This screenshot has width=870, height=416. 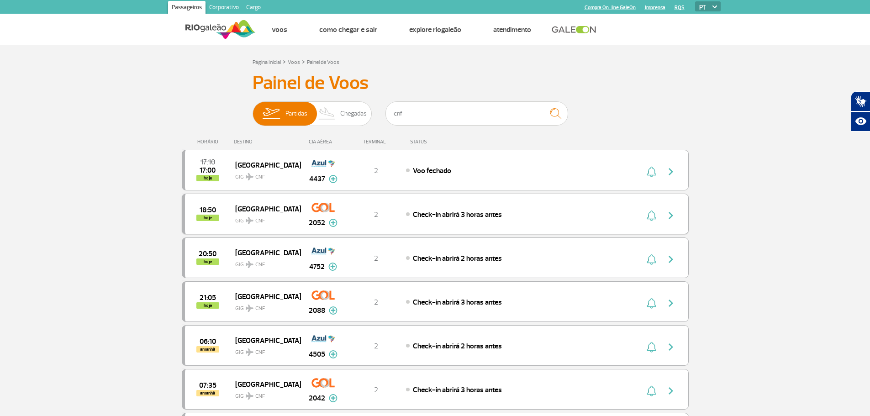 I want to click on span: 2025-08-28 06:10:00, so click(x=208, y=342).